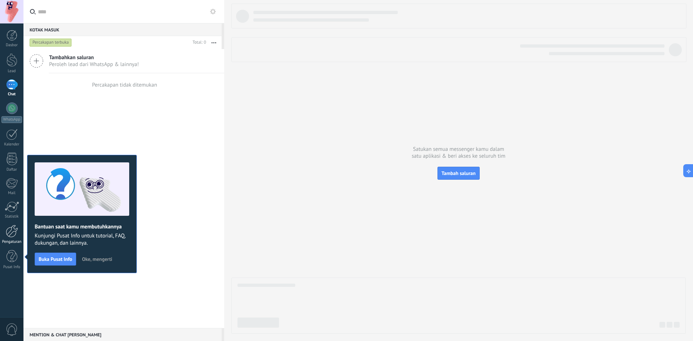 The width and height of the screenshot is (693, 341). I want to click on span: Peroleh lead dari WhatsApp & lainnya!, so click(94, 64).